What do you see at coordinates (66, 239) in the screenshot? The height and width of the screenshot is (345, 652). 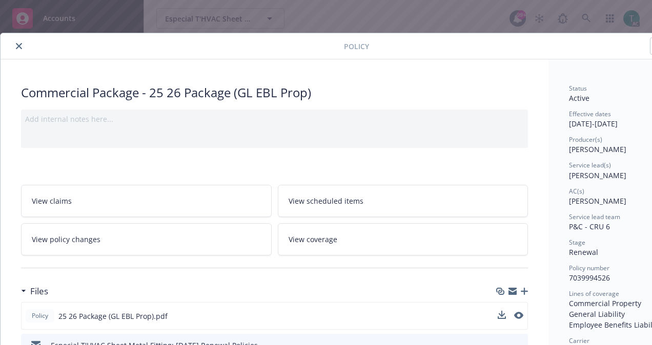 I see `span: View policy changes` at bounding box center [66, 239].